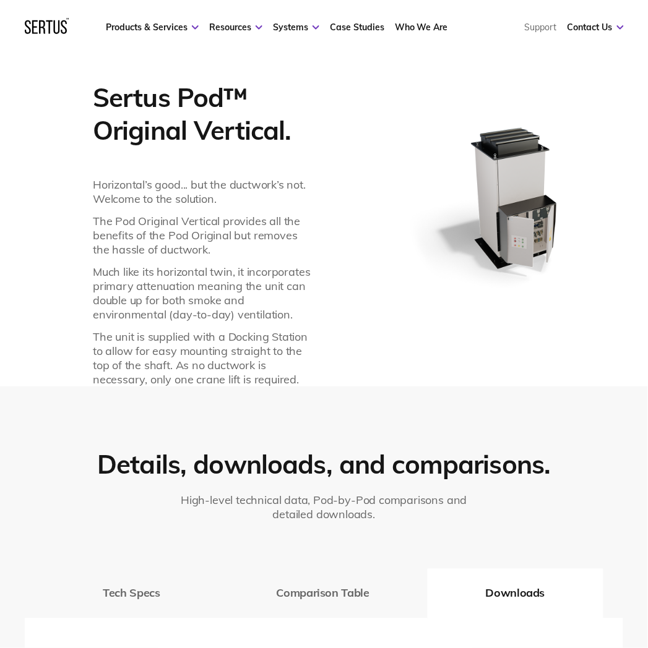 This screenshot has height=648, width=648. Describe the element at coordinates (203, 293) in the screenshot. I see `p: Much like its horizontal twin, it incorporates primary attenuation meaning the unit can double up...` at that location.